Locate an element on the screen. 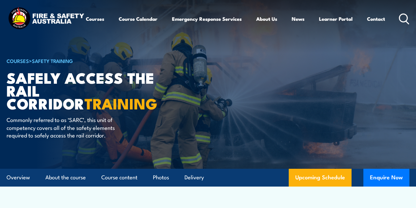  a: Course content is located at coordinates (119, 177).